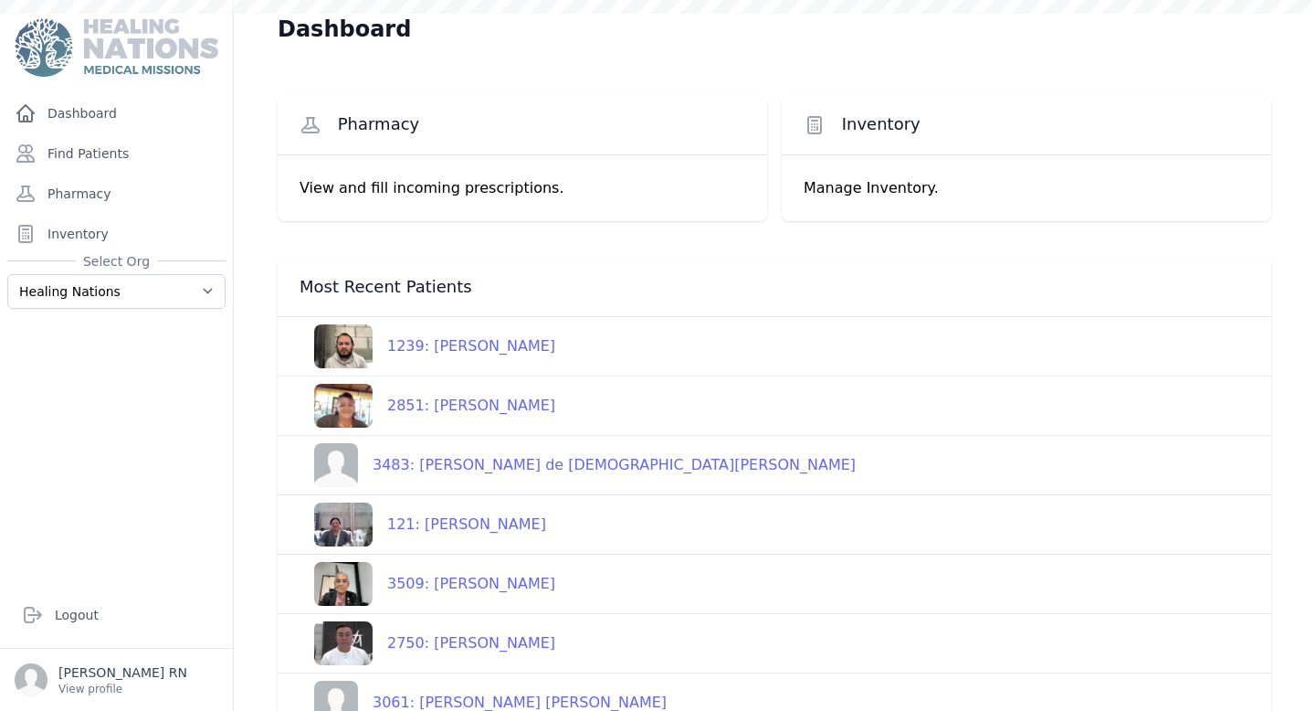  What do you see at coordinates (116, 153) in the screenshot?
I see `a: Find Patients` at bounding box center [116, 153].